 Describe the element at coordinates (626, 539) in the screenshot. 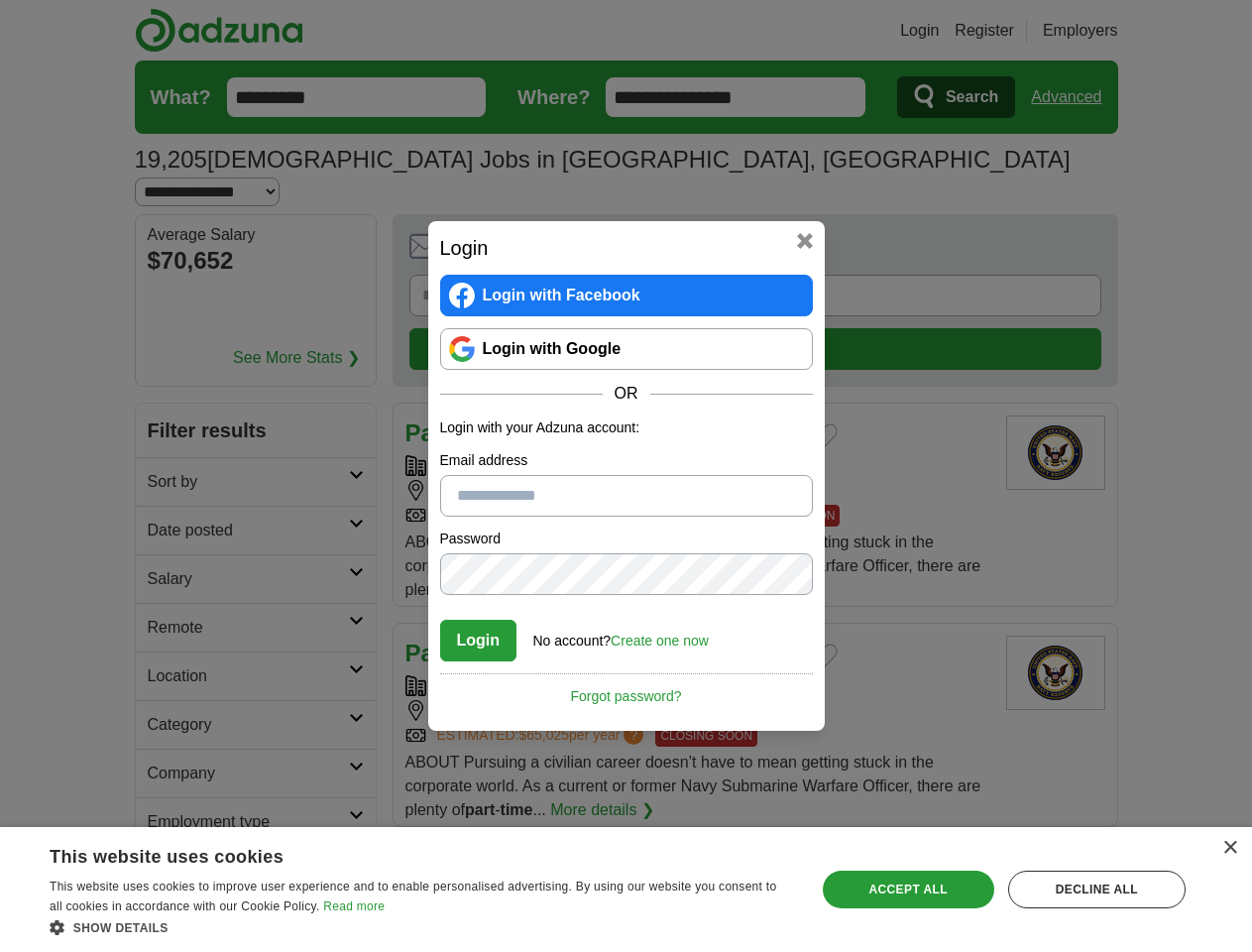

I see `label: Password` at that location.